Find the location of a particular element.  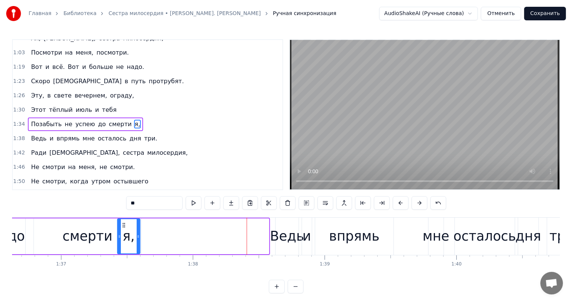

span: Этот is located at coordinates (38, 110).